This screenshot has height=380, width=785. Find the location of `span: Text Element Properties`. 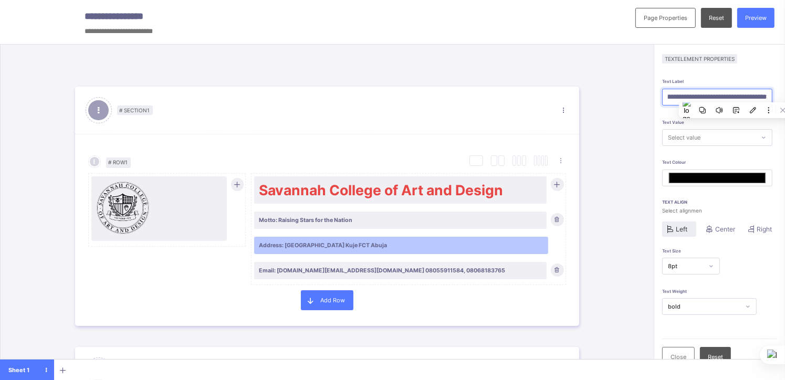

span: Text Element Properties is located at coordinates (699, 59).